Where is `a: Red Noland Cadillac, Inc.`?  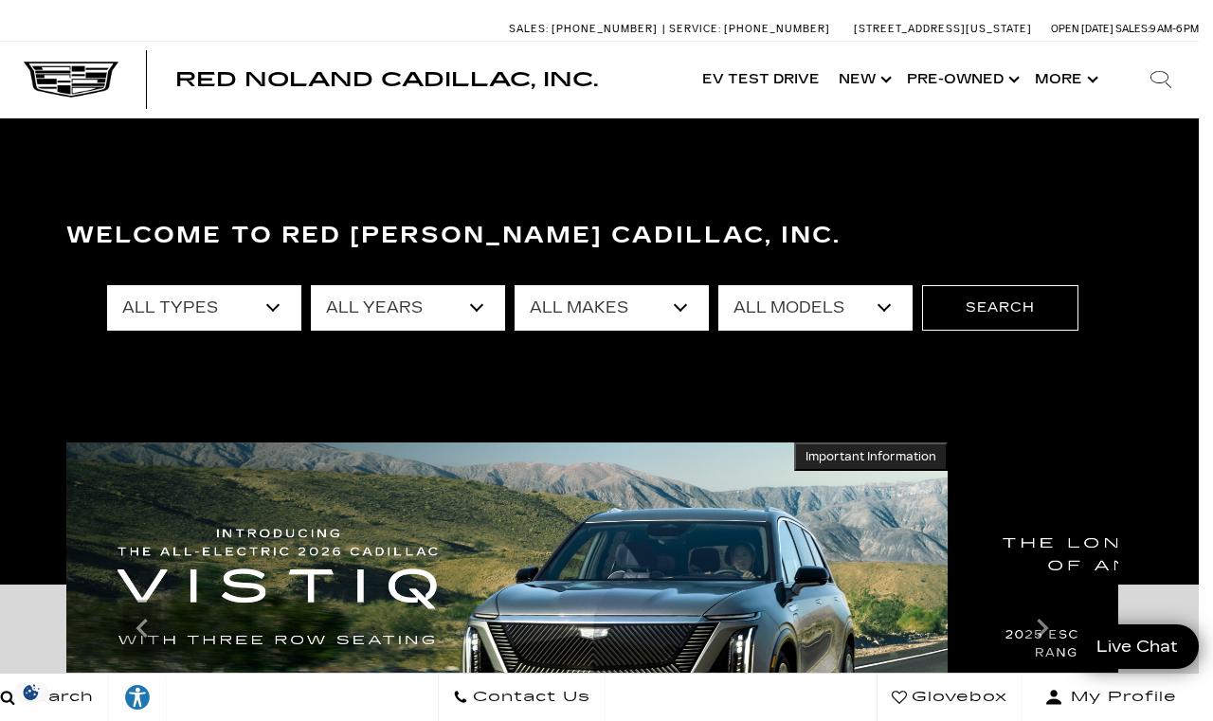 a: Red Noland Cadillac, Inc. is located at coordinates (387, 80).